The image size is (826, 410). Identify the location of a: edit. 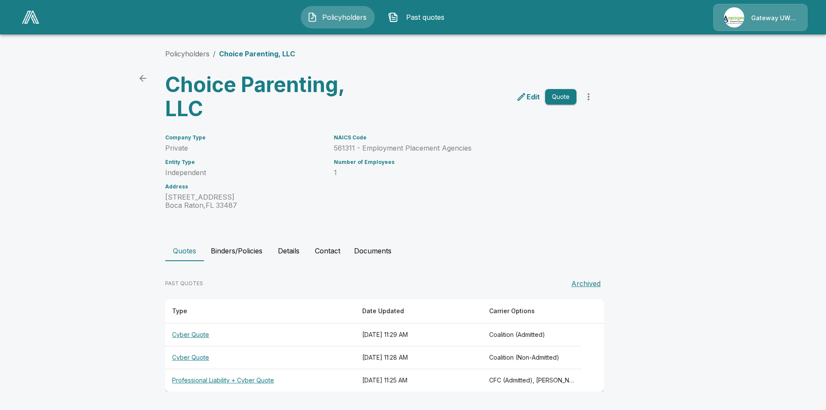
(528, 97).